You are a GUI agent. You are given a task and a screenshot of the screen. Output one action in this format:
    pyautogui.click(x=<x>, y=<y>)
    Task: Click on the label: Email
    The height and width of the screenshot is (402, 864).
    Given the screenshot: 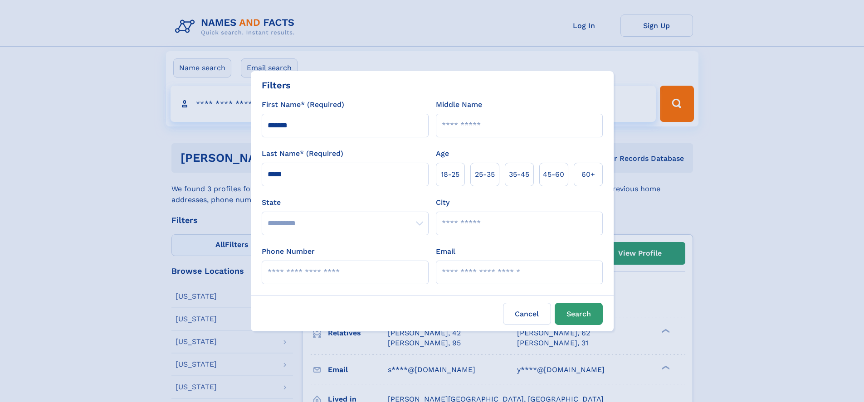 What is the action you would take?
    pyautogui.click(x=445, y=252)
    